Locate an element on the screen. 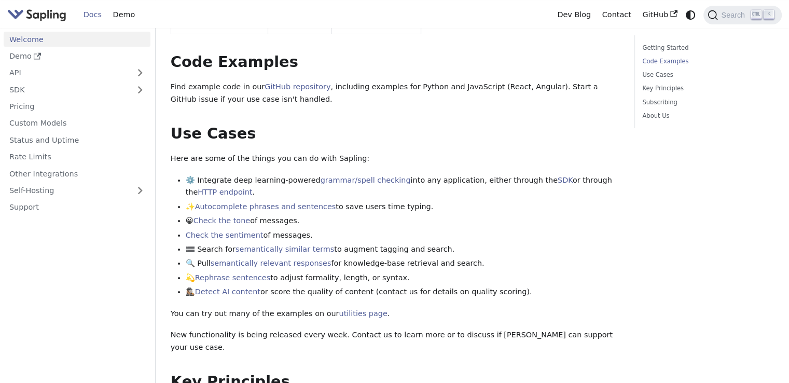 This screenshot has height=383, width=789. a: Check the tone is located at coordinates (222, 221).